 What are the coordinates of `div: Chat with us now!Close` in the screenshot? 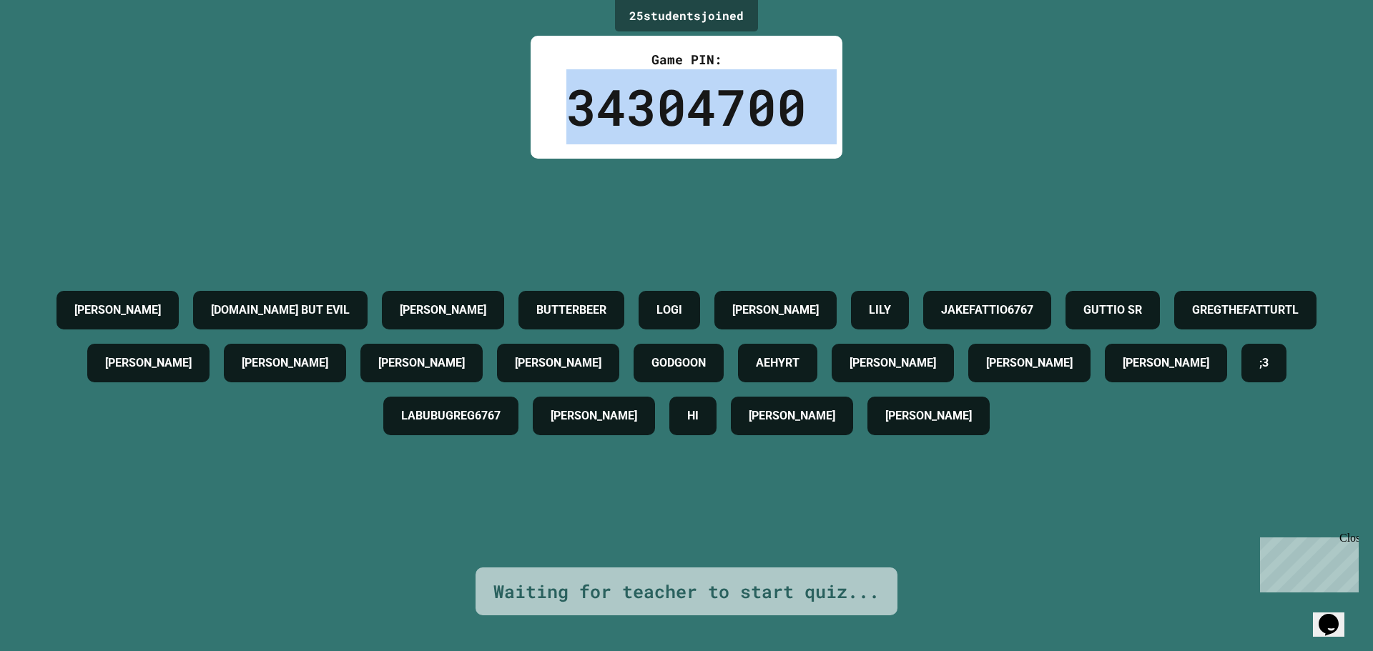 It's located at (52, 48).